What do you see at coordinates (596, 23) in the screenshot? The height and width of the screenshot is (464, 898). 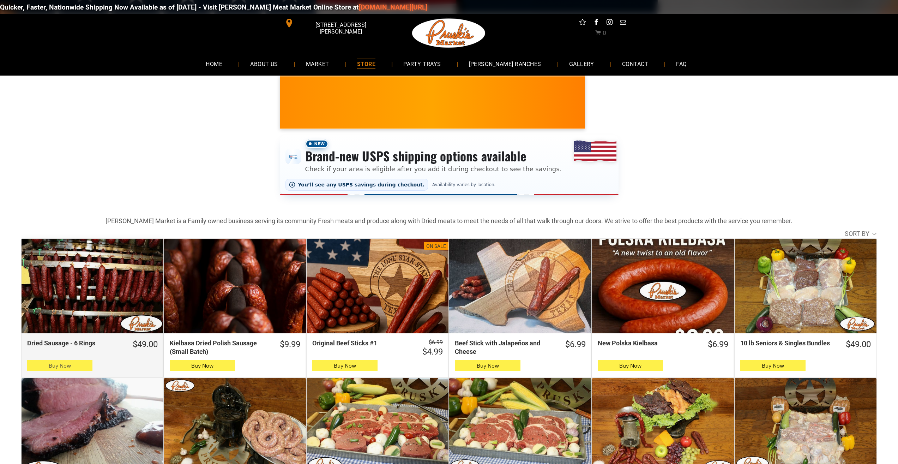 I see `a: facebook` at bounding box center [596, 23].